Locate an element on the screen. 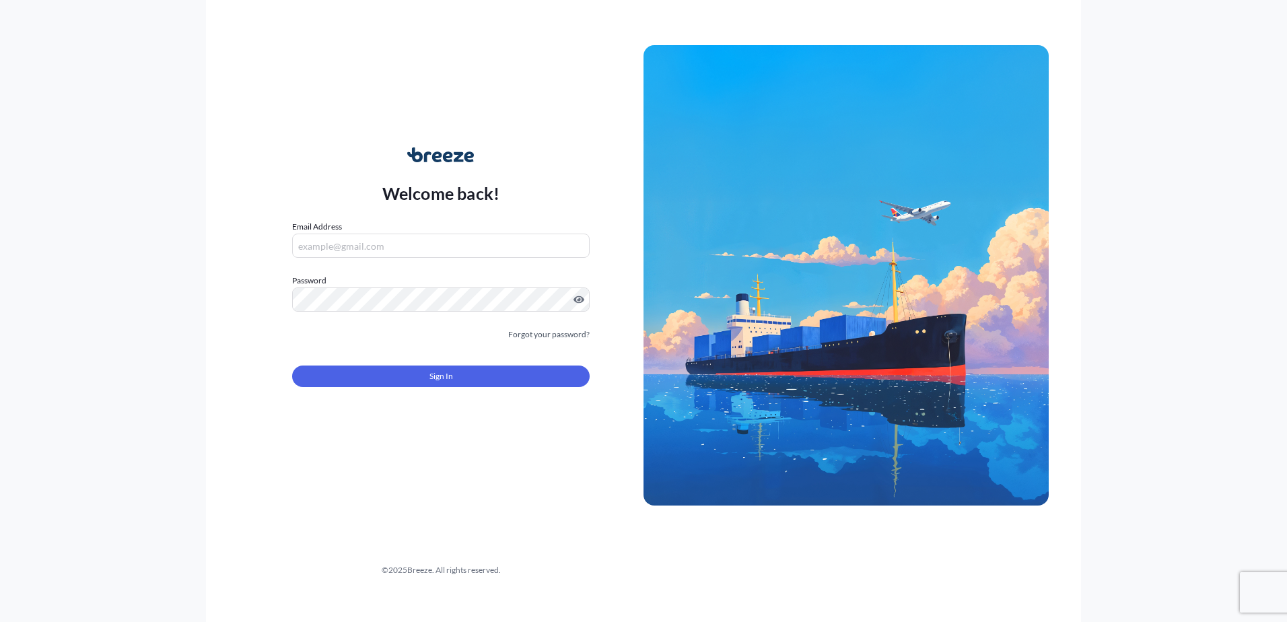  label: Email Address is located at coordinates (317, 227).